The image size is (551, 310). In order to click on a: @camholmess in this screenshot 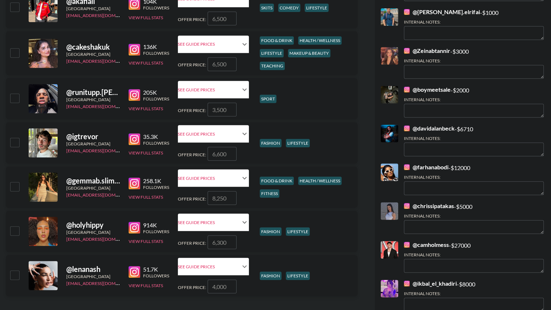, I will do `click(426, 244)`.